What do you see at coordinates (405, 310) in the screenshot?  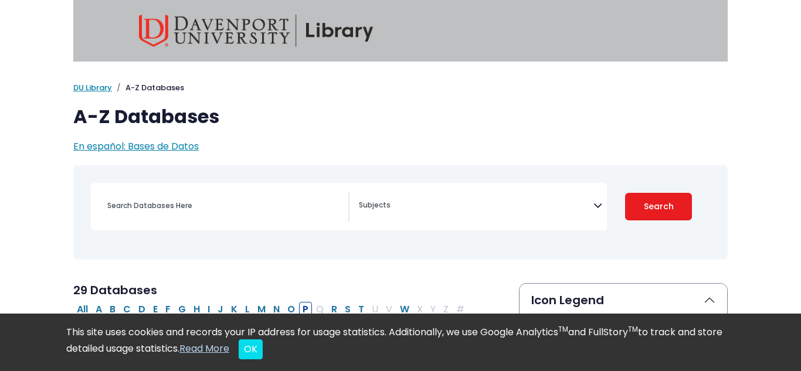 I see `button: Filter Results W` at bounding box center [405, 310].